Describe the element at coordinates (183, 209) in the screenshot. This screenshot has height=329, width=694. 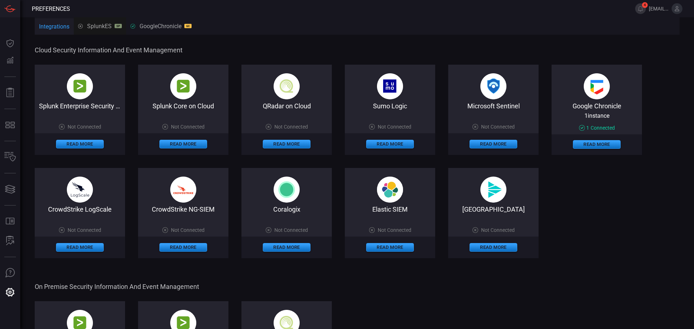
I see `div: CrowdStrike NG-SIEM` at that location.